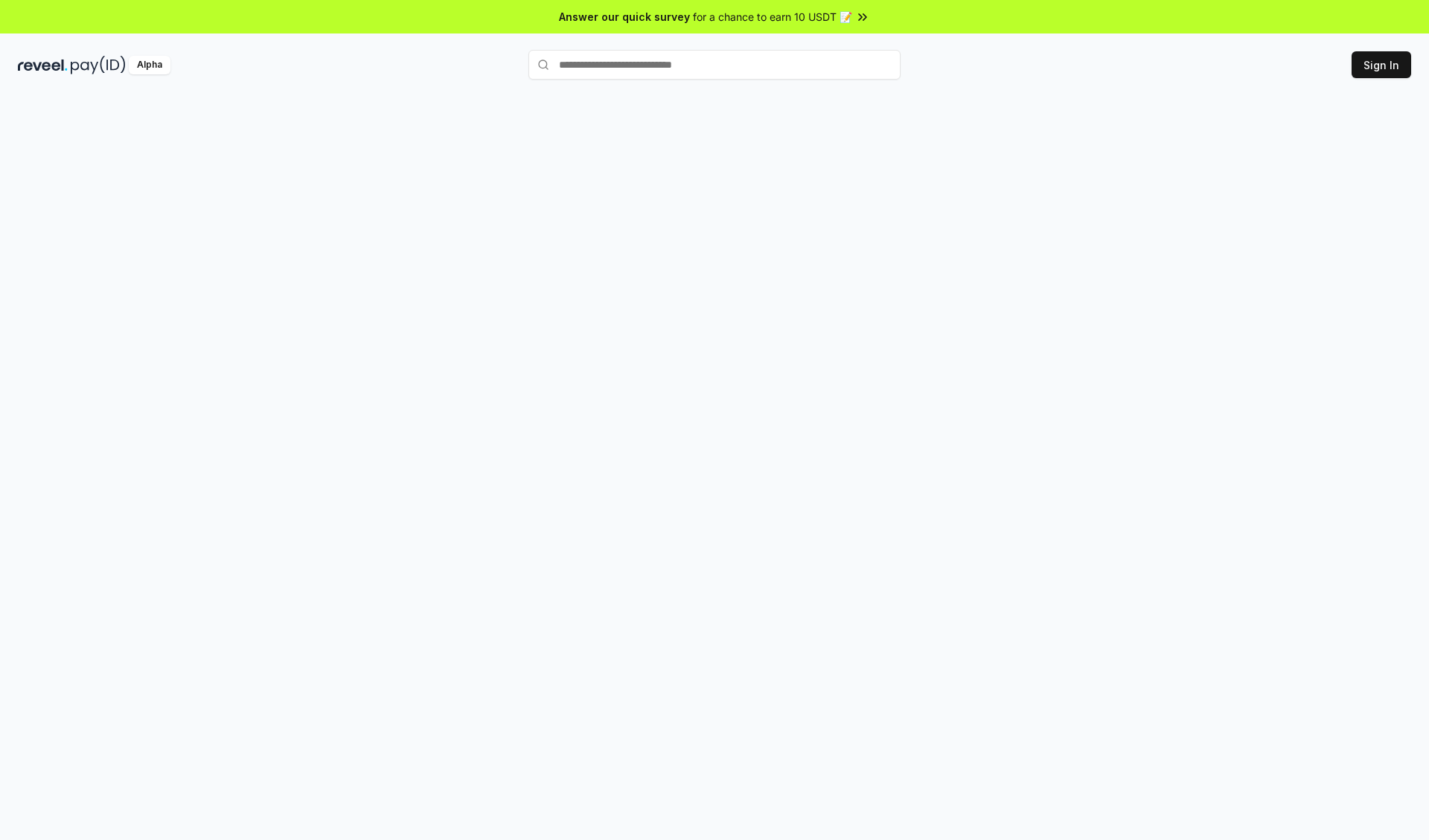  I want to click on div: Alpha, so click(149, 64).